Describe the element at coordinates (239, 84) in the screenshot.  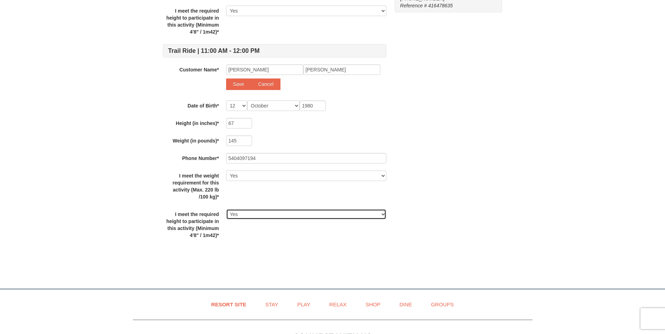
I see `button: Save` at that location.